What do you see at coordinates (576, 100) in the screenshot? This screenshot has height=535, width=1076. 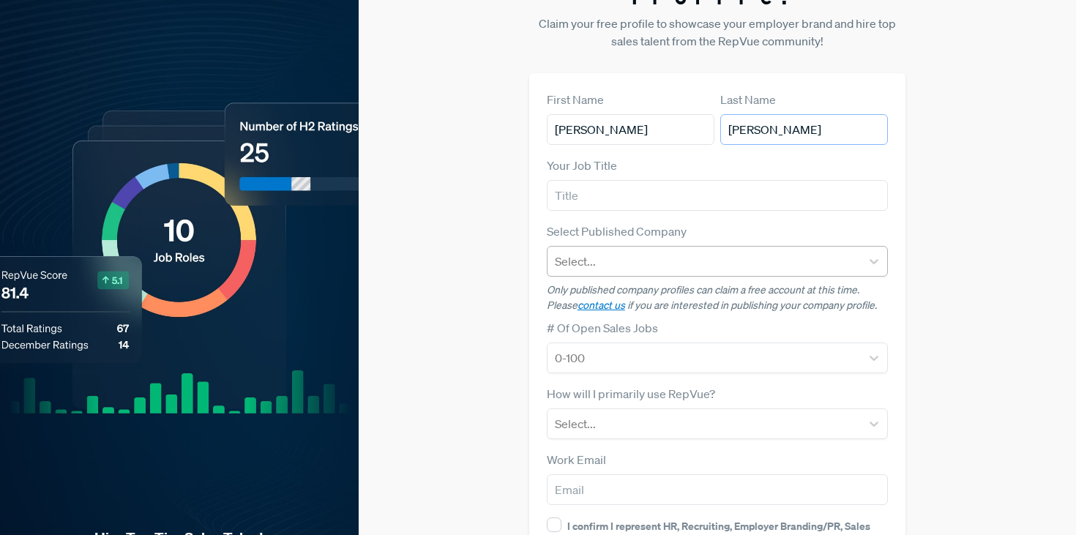 I see `label: First Name` at bounding box center [576, 100].